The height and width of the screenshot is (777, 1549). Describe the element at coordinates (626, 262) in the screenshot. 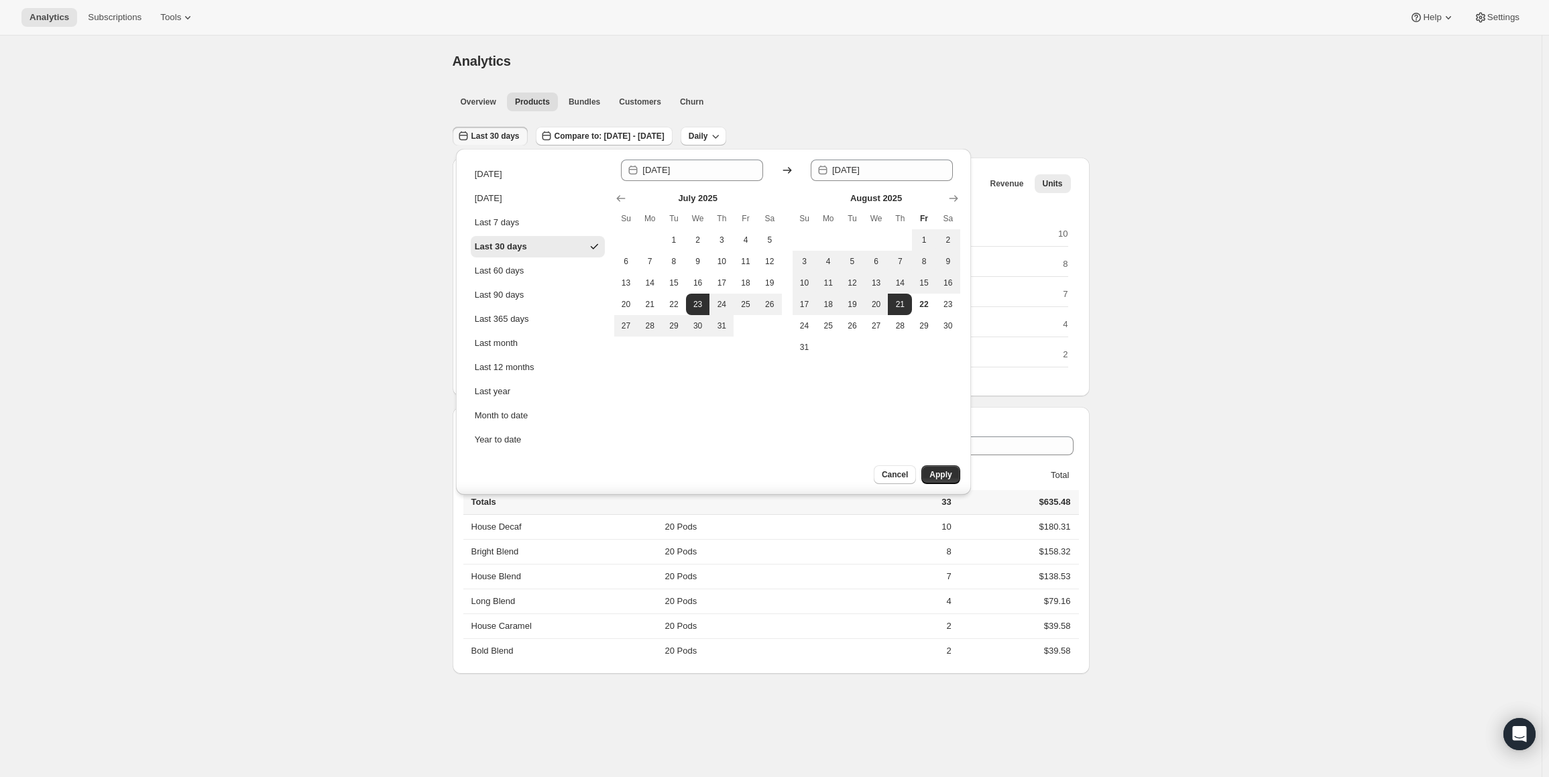

I see `button: Sunday July 6 2025` at that location.